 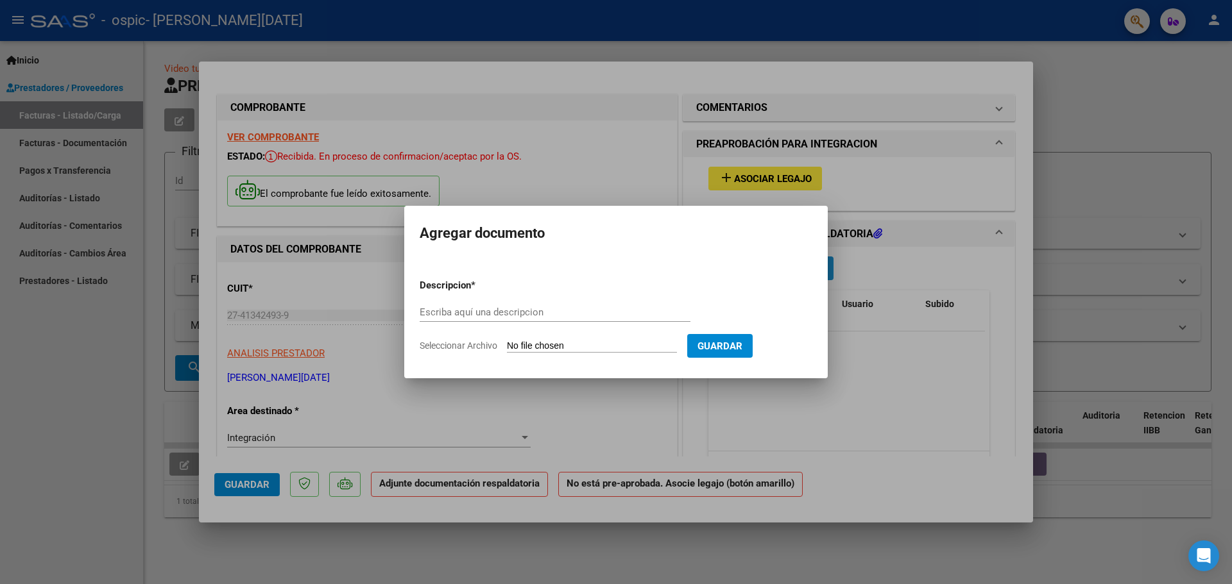 I want to click on span: Guardar, so click(x=720, y=346).